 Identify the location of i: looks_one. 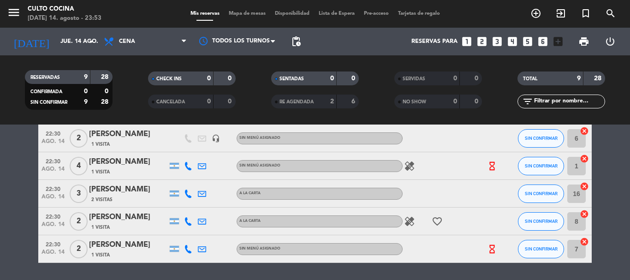
(466, 41).